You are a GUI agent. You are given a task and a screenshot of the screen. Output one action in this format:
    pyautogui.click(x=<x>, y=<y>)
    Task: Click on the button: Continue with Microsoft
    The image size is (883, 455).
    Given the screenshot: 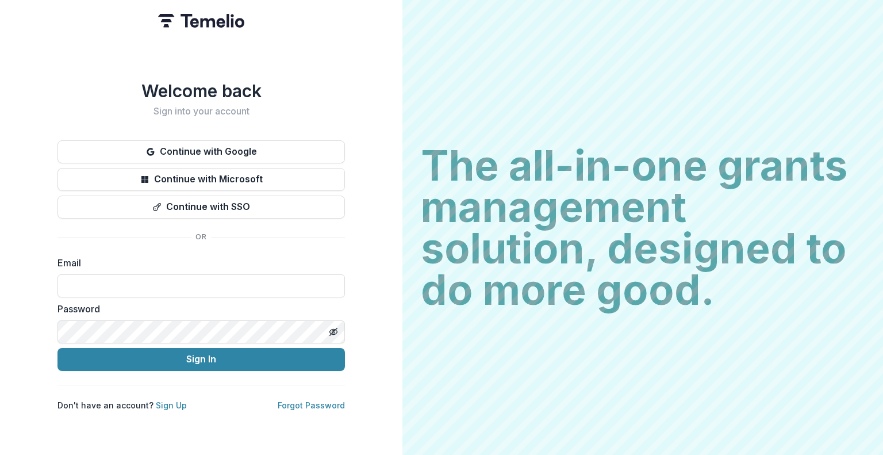 What is the action you would take?
    pyautogui.click(x=201, y=179)
    